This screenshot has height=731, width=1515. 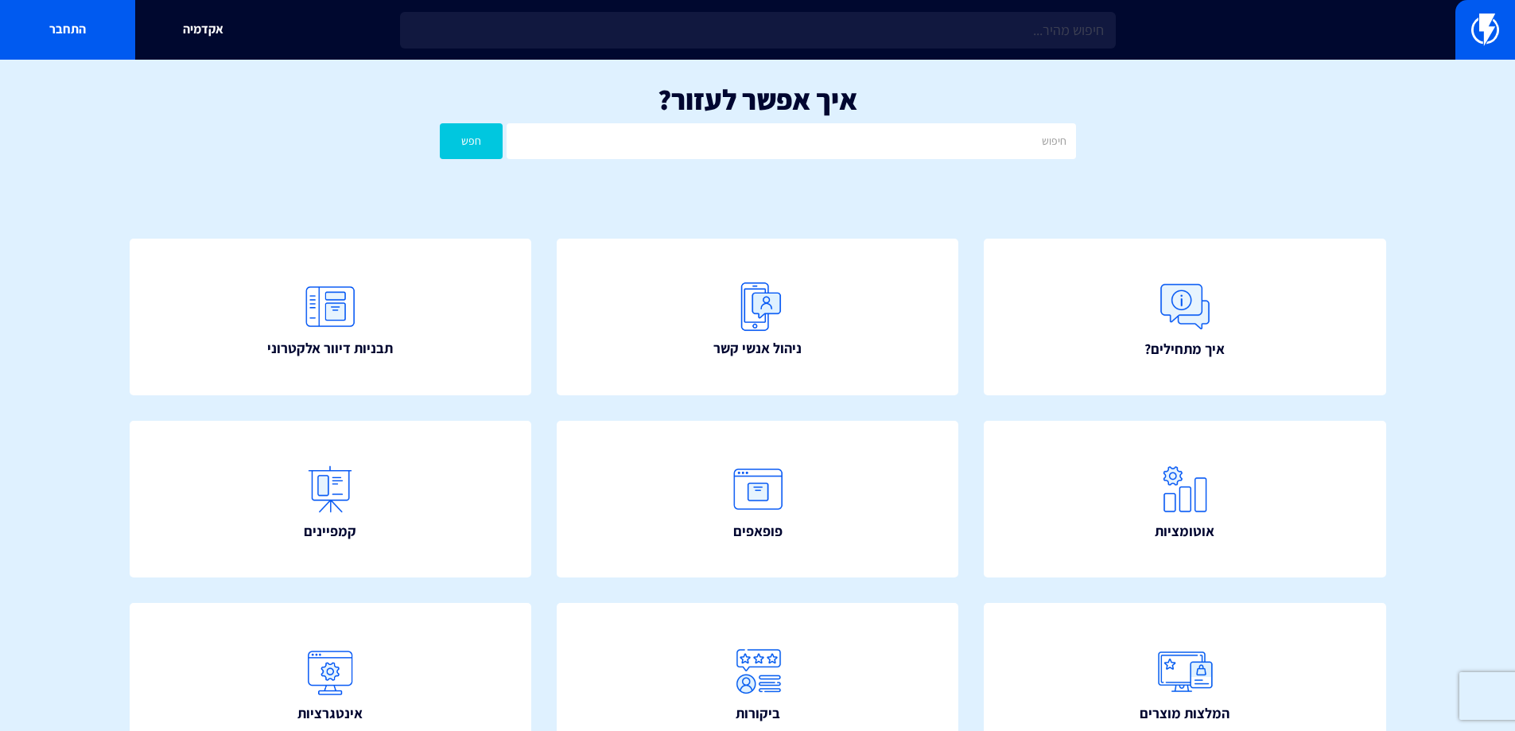 What do you see at coordinates (1184, 531) in the screenshot?
I see `span: אוטומציות` at bounding box center [1184, 531].